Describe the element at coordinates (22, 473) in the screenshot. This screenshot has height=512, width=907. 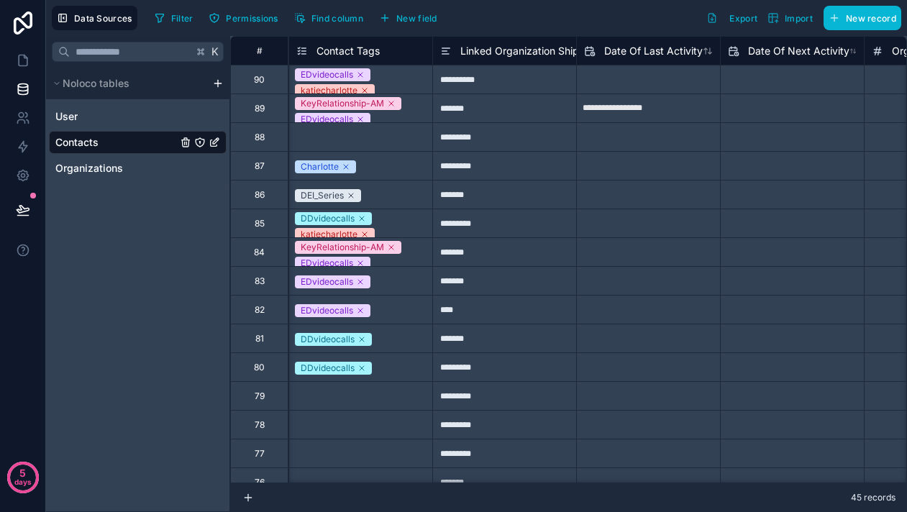
I see `p: 5` at that location.